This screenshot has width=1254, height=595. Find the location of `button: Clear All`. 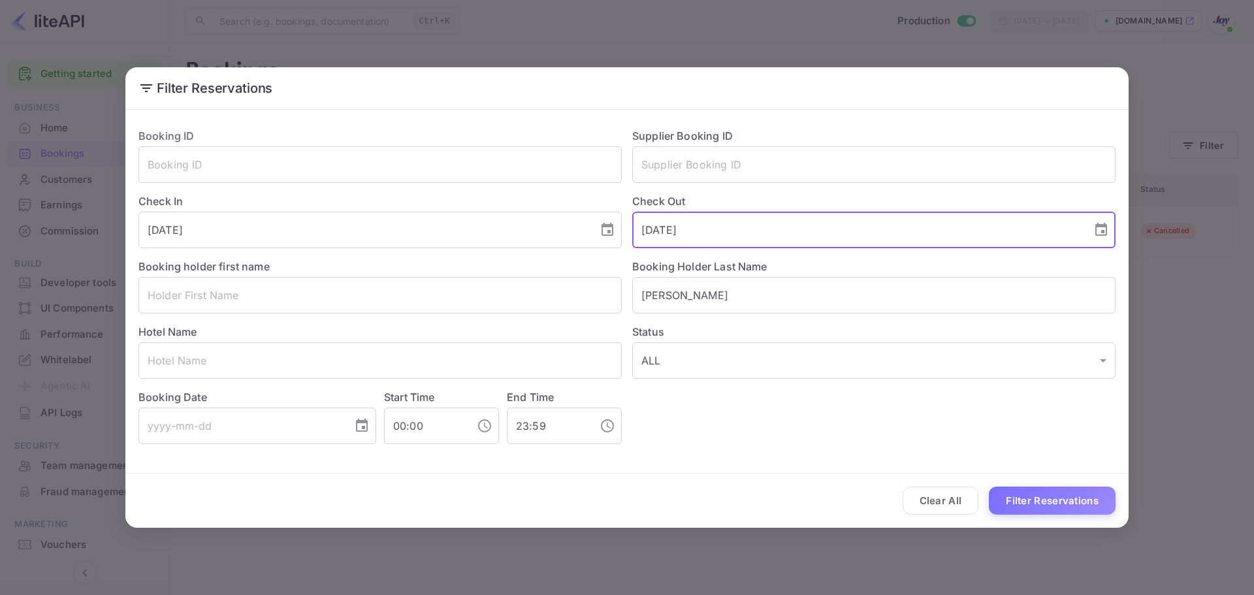

button: Clear All is located at coordinates (941, 500).